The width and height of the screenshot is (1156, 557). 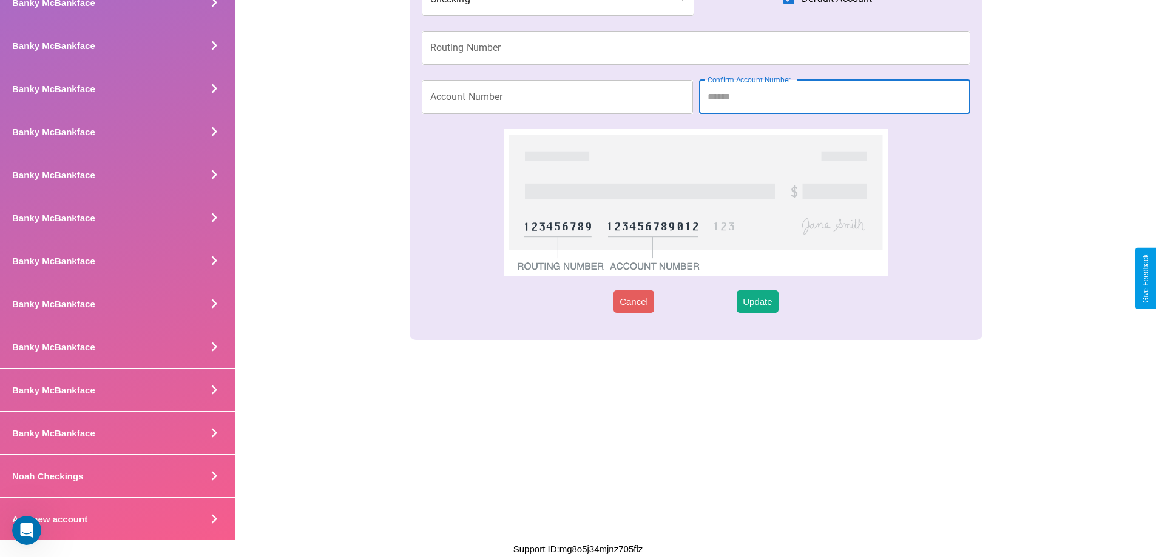 I want to click on button: Cancel, so click(x=633, y=301).